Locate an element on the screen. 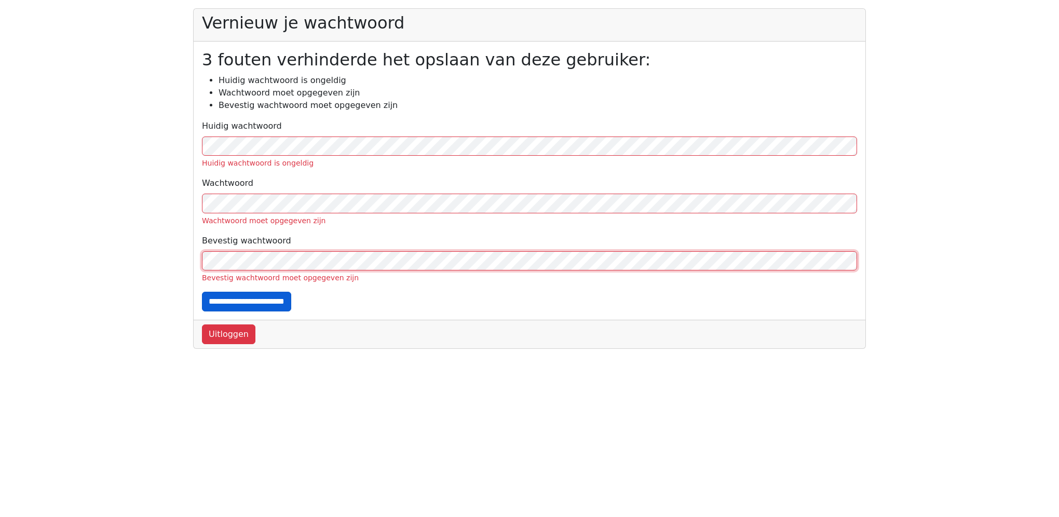  li: Huidig wachtwoord is ongeldig is located at coordinates (538, 80).